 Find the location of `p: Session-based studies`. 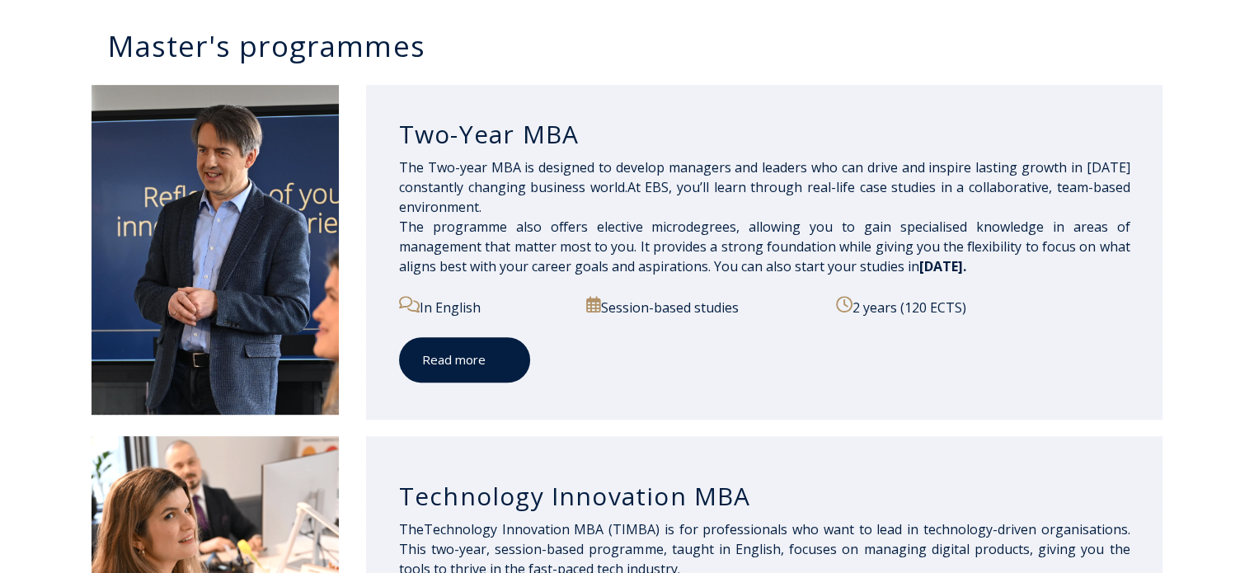

p: Session-based studies is located at coordinates (702, 307).